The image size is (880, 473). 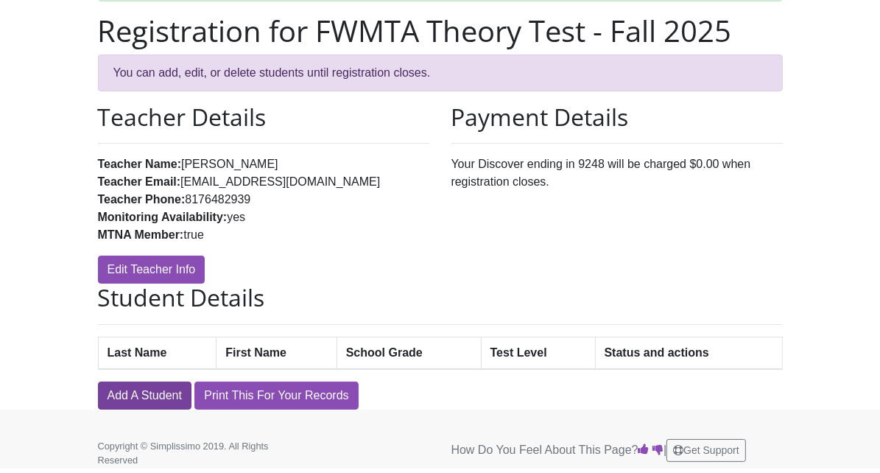 I want to click on h2: Student Details, so click(x=440, y=297).